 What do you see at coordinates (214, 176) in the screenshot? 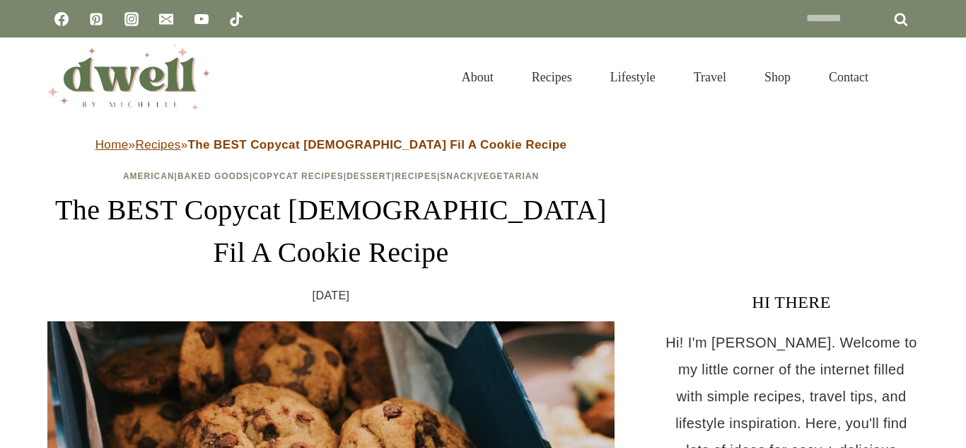
I see `a: Baked Goods` at bounding box center [214, 176].